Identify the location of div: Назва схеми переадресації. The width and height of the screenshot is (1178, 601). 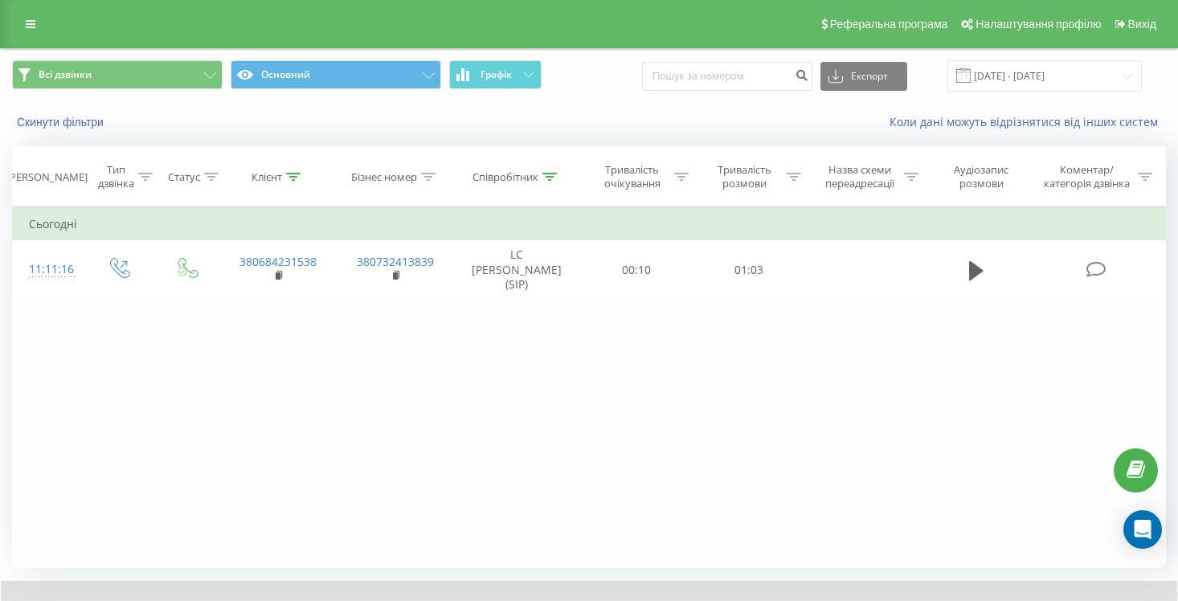
(860, 177).